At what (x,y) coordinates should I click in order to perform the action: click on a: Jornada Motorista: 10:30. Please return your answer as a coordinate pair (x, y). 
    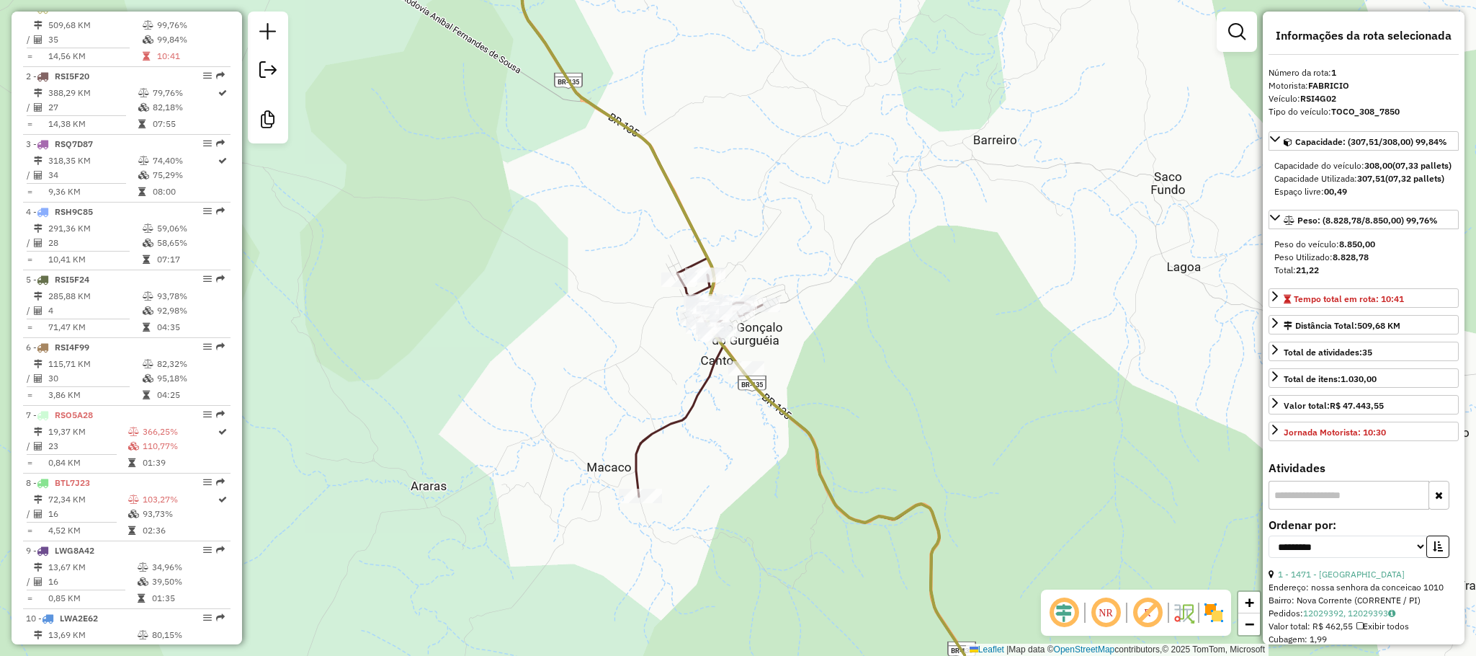
    Looking at the image, I should click on (1364, 431).